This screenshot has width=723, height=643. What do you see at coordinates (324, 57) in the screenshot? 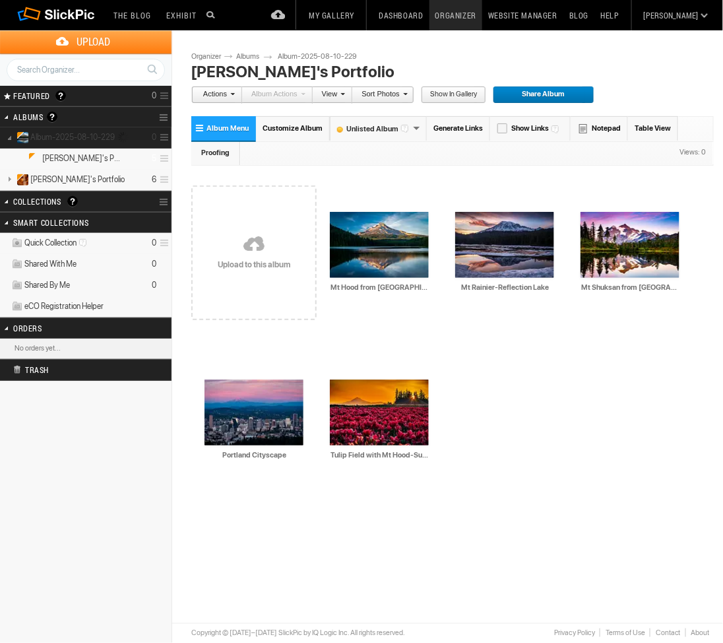
I see `a: Album-2025-08-10-229` at bounding box center [324, 57].